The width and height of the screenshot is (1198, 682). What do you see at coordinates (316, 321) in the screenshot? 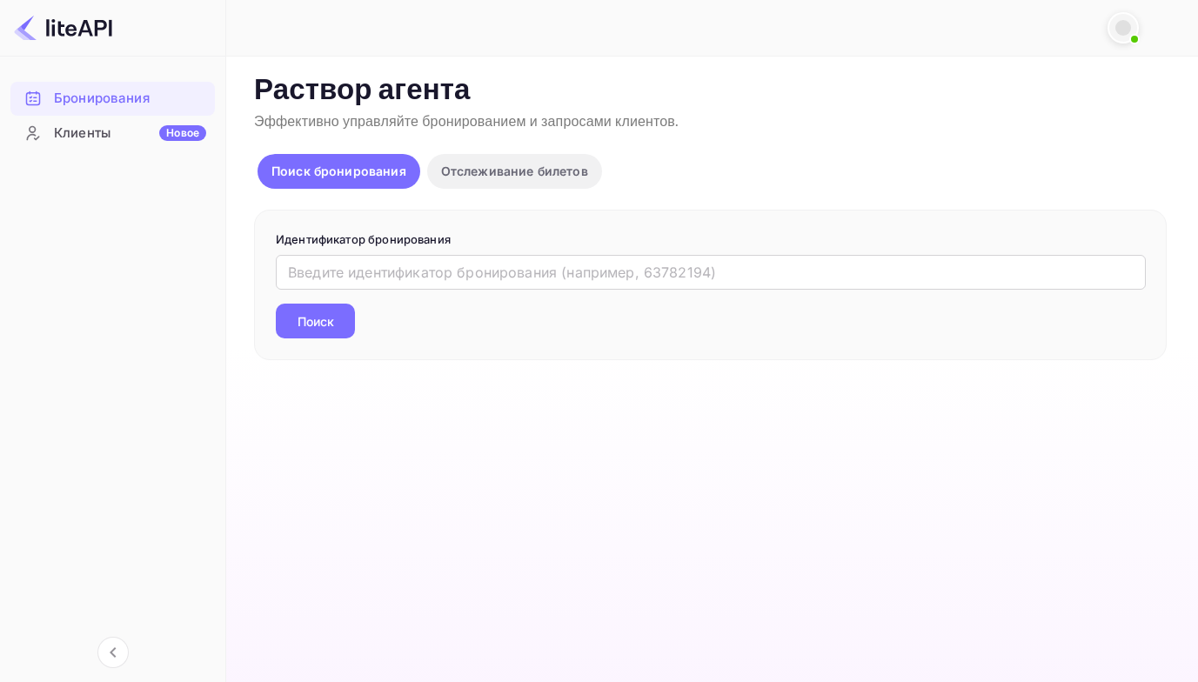
I see `ya-tr-span: Поиск` at bounding box center [316, 321].